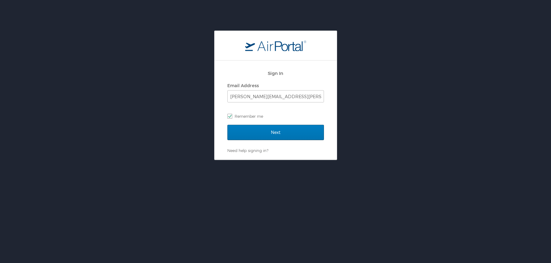 The image size is (551, 263). What do you see at coordinates (276, 116) in the screenshot?
I see `label: Remember me` at bounding box center [276, 116].